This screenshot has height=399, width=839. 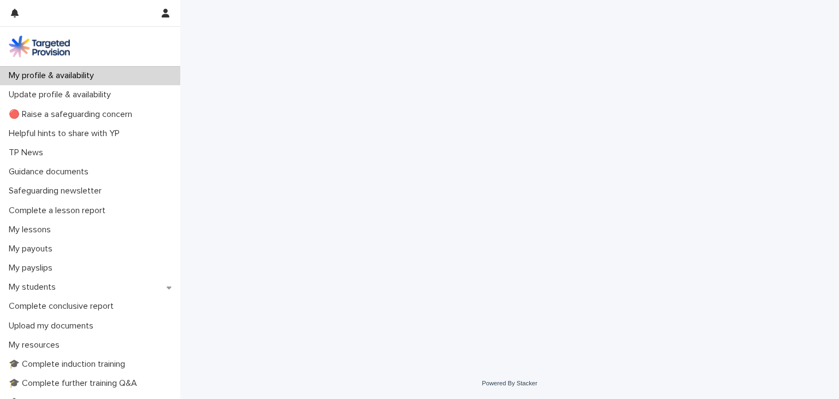 I want to click on p: My lessons, so click(x=32, y=229).